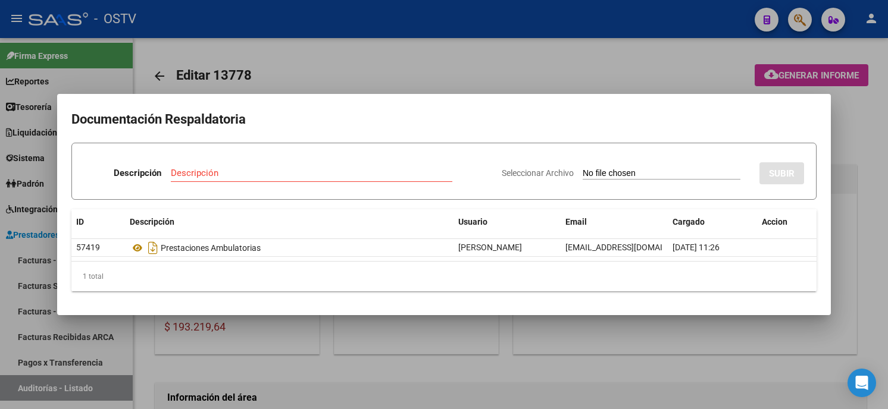 The image size is (888, 409). What do you see at coordinates (781, 174) in the screenshot?
I see `span: SUBIR` at bounding box center [781, 174].